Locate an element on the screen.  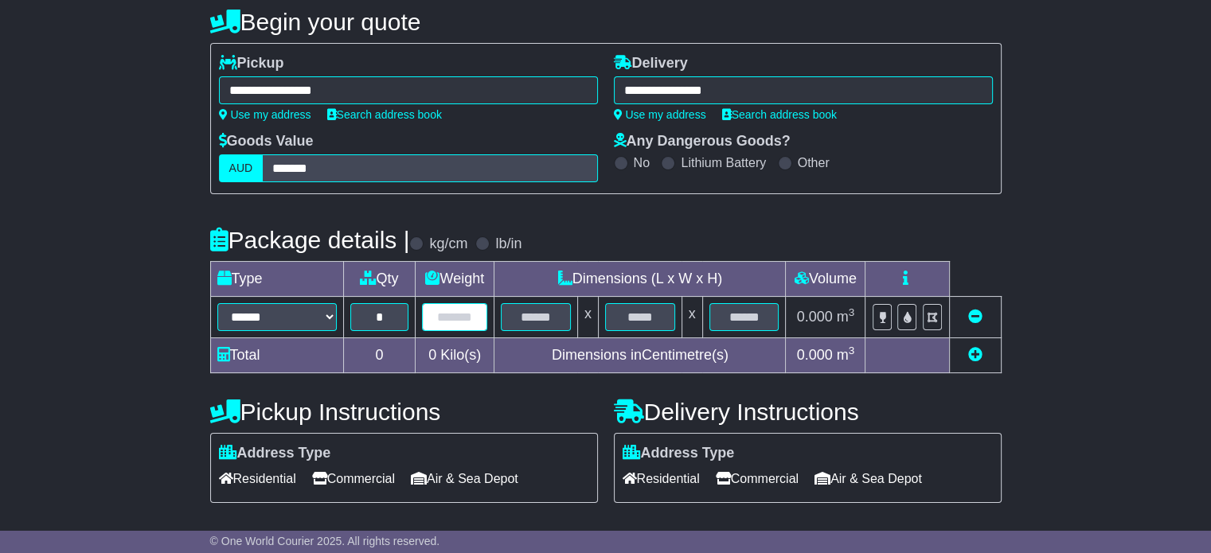
td: 0 is located at coordinates (379, 356).